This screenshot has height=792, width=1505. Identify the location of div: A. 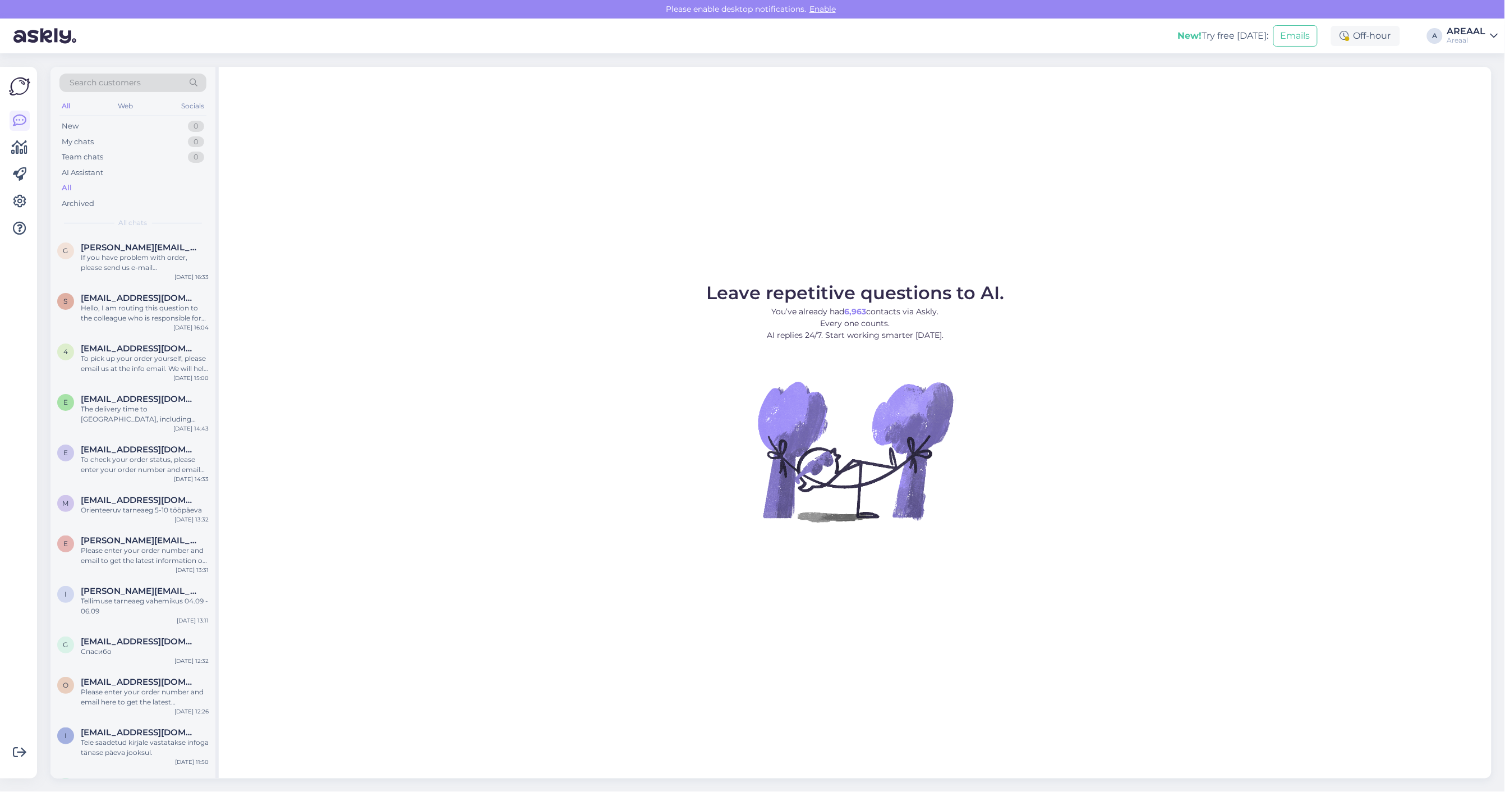
(1435, 36).